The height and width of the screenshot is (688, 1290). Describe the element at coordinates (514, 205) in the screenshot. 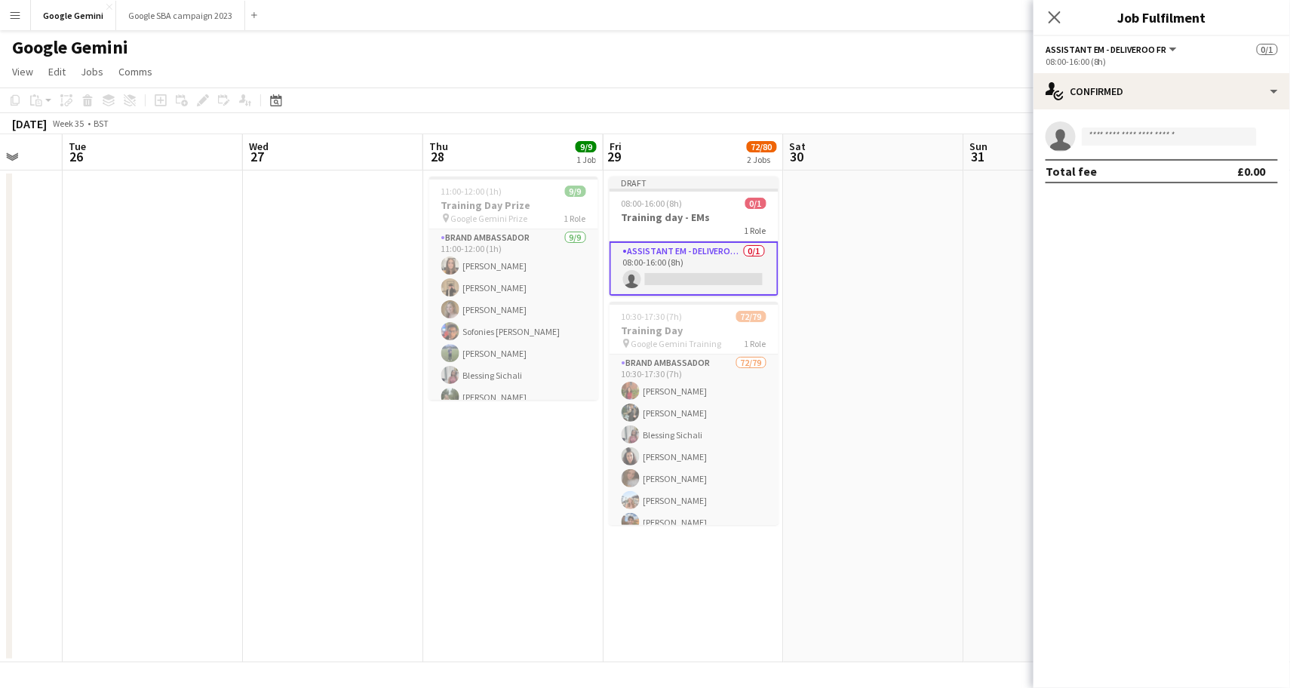

I see `h3: Training Day Prize` at that location.